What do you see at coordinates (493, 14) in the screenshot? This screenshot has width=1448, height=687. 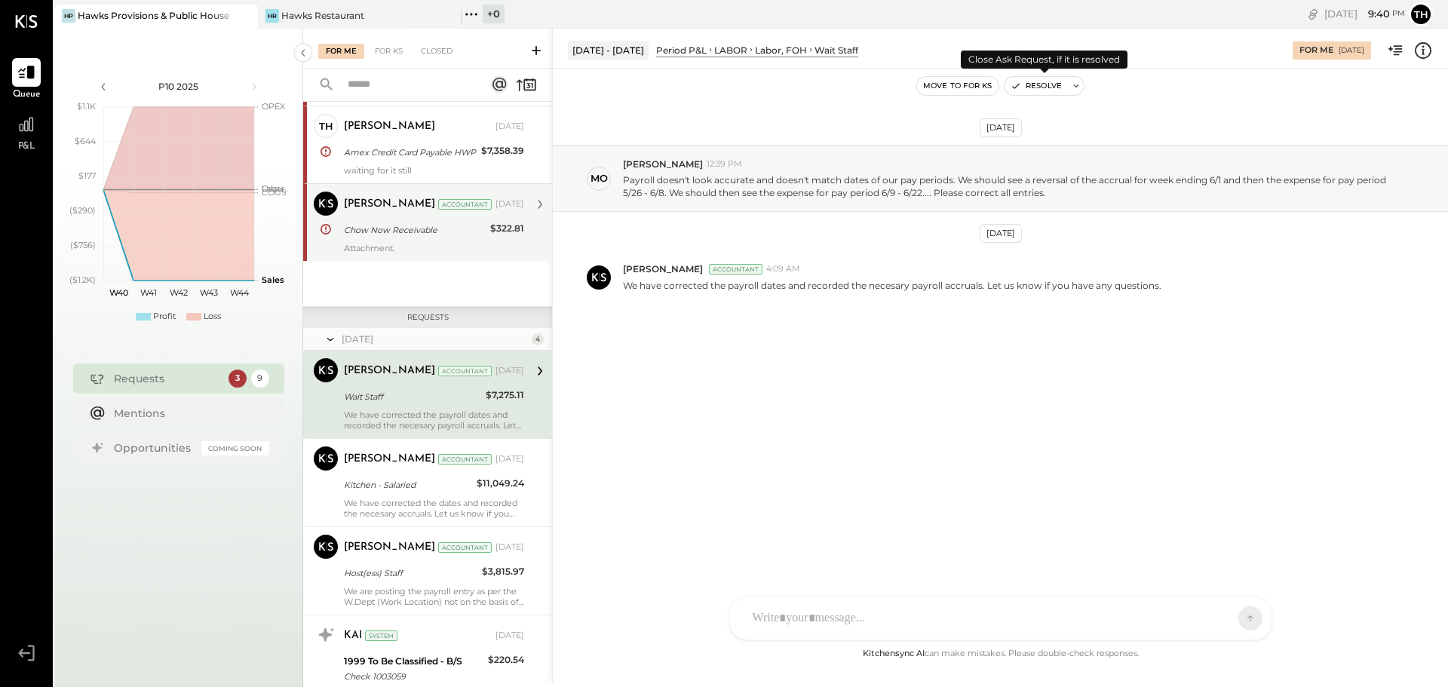 I see `div: + 0` at bounding box center [493, 14].